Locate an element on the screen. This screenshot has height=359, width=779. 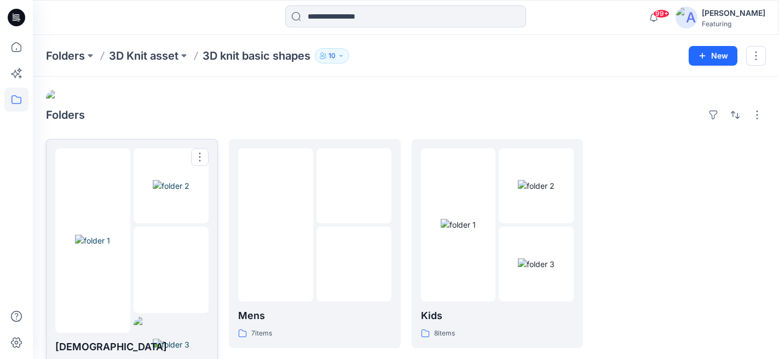
p: 8 items is located at coordinates (445, 334).